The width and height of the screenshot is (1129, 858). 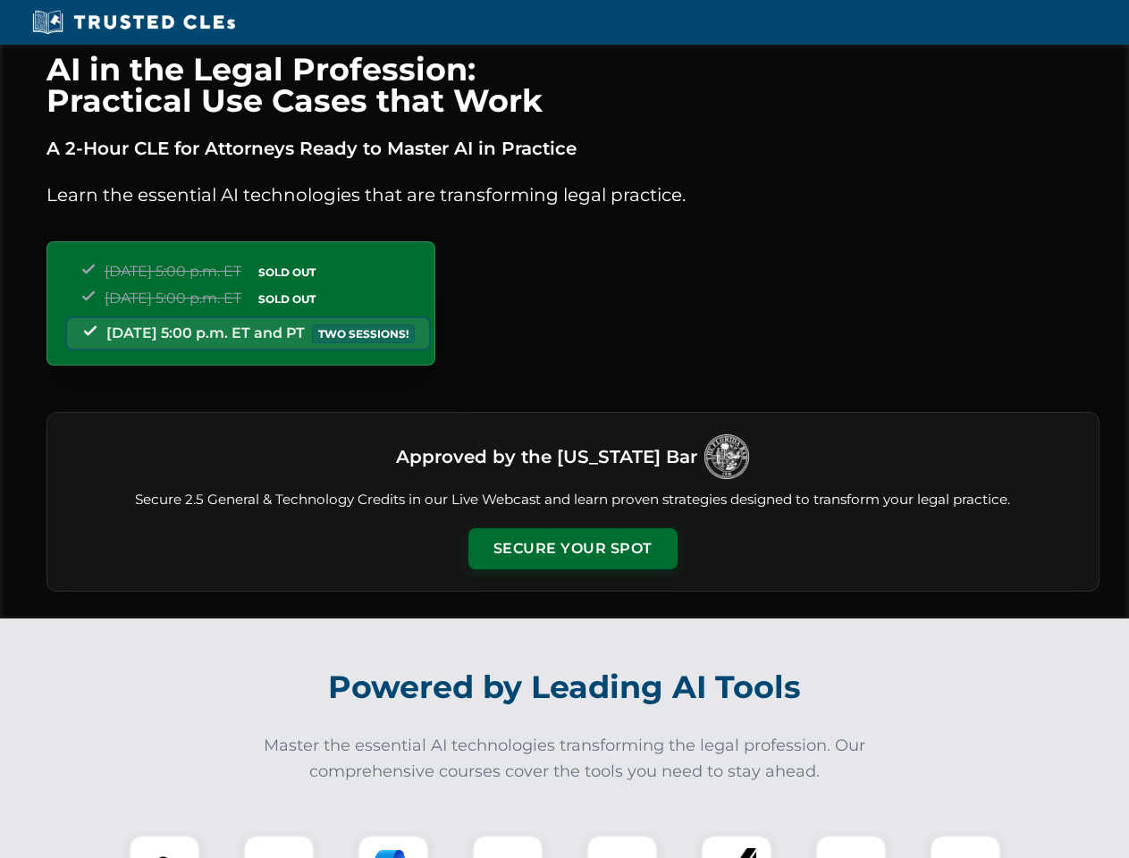 What do you see at coordinates (133, 22) in the screenshot?
I see `img: Trusted CLEs` at bounding box center [133, 22].